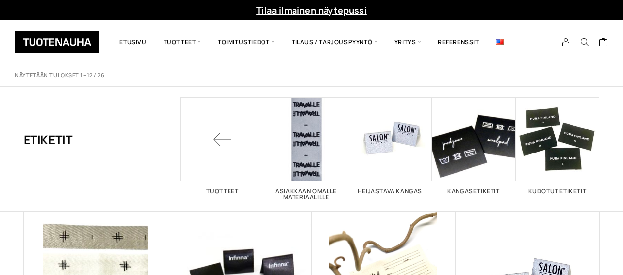  Describe the element at coordinates (223, 146) in the screenshot. I see `a: Tuotteet` at that location.